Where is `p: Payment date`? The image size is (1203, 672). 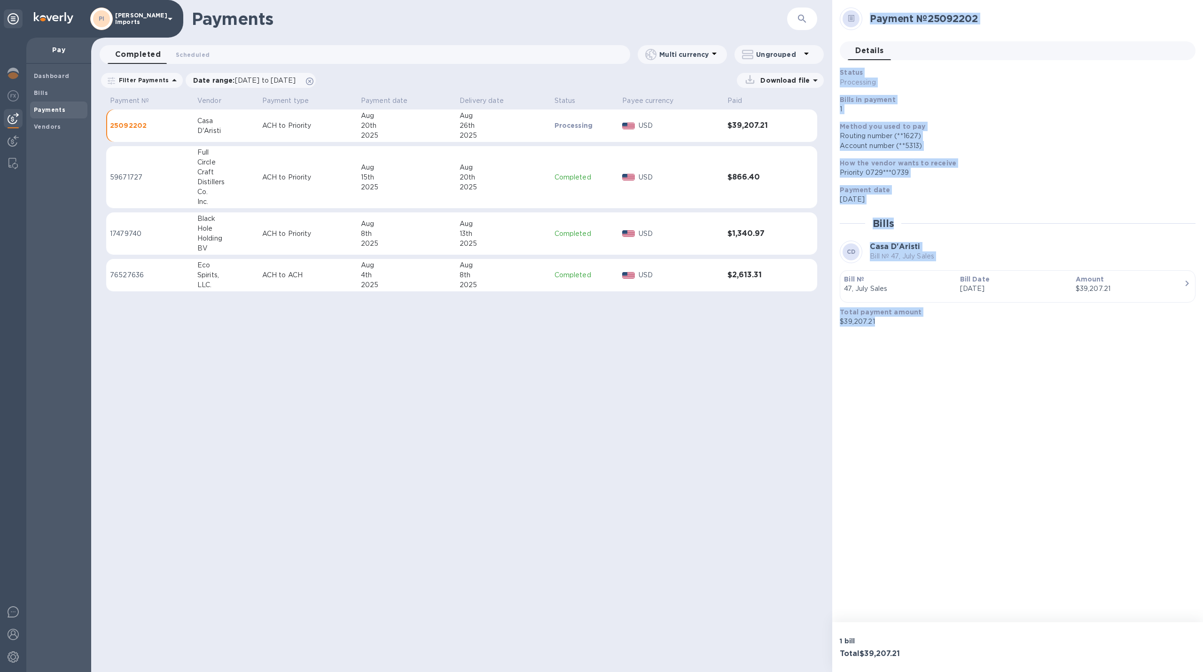
p: Payment date is located at coordinates (384, 101).